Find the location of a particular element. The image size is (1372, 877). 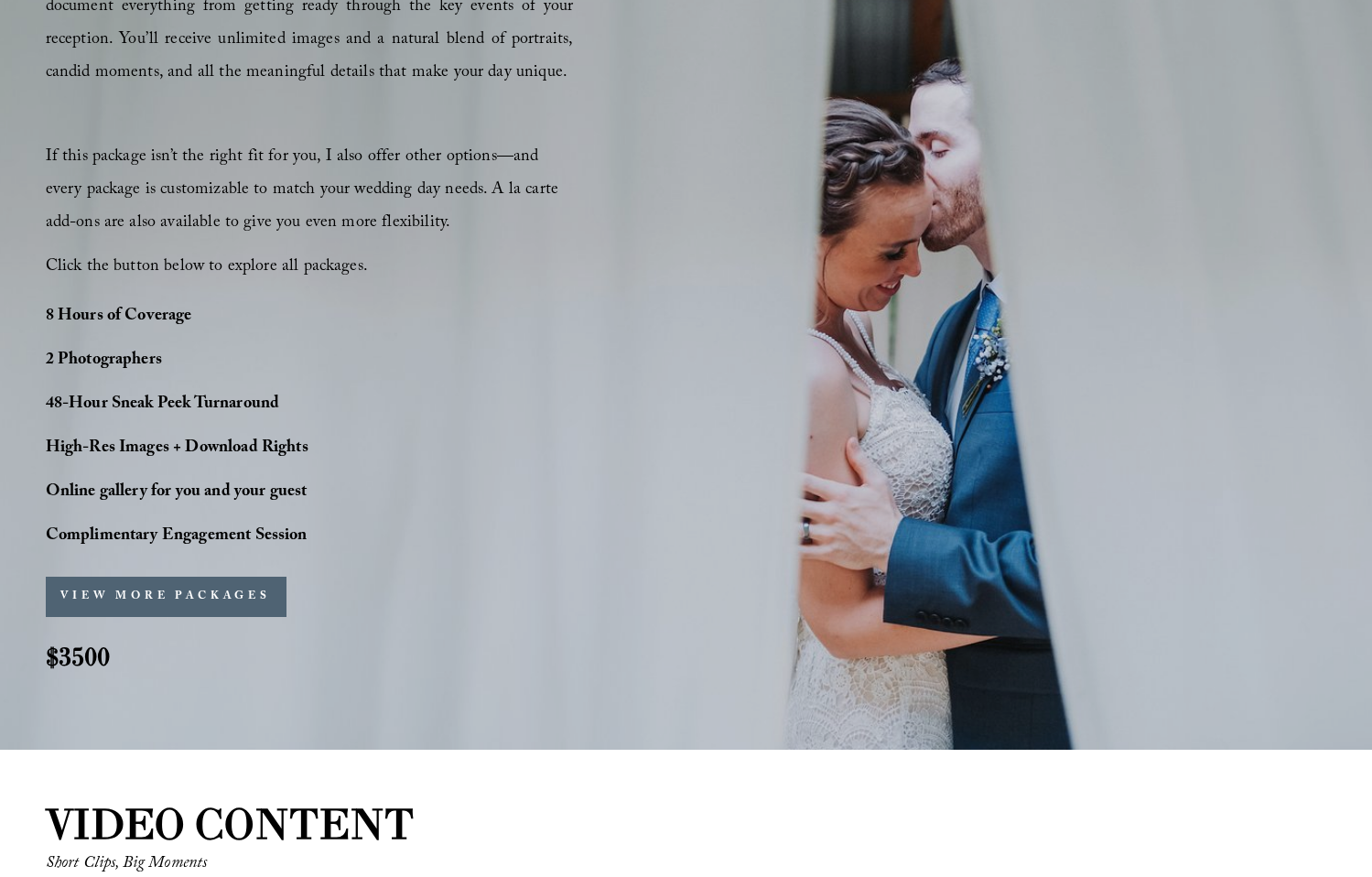

strong: High-Res Images + Download Rights is located at coordinates (176, 448).